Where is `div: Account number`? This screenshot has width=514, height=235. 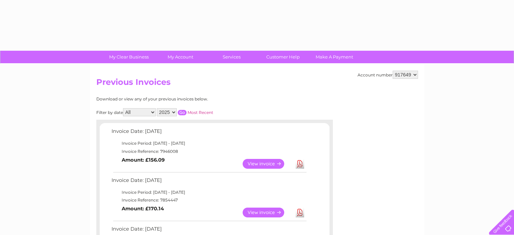 div: Account number is located at coordinates (388, 75).